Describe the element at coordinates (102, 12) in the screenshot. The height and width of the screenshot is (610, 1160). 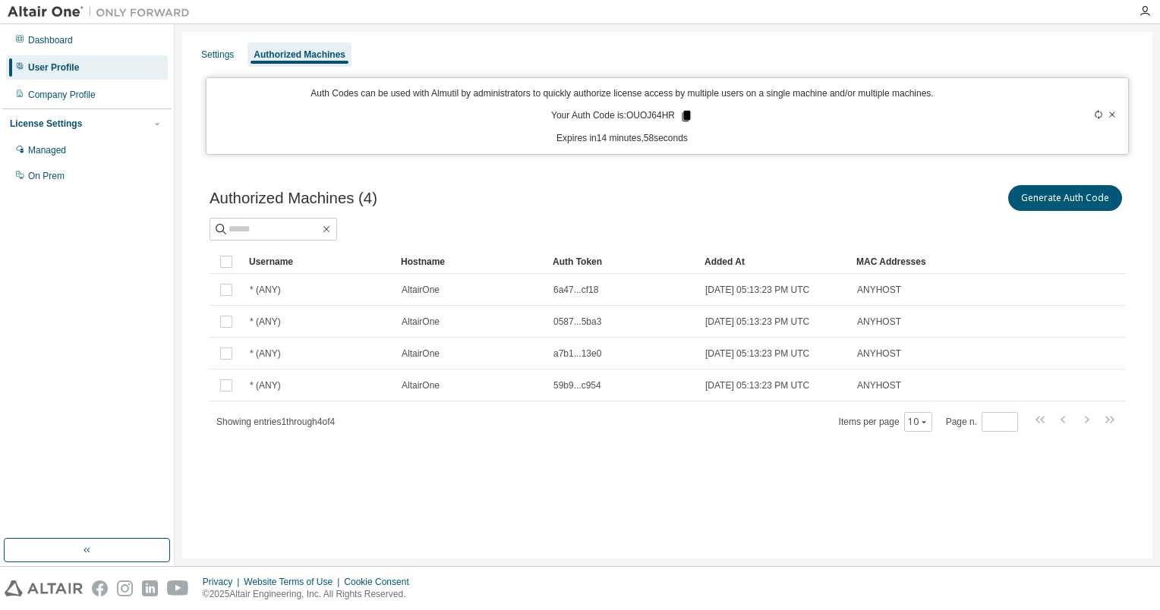
I see `img: Altair One` at that location.